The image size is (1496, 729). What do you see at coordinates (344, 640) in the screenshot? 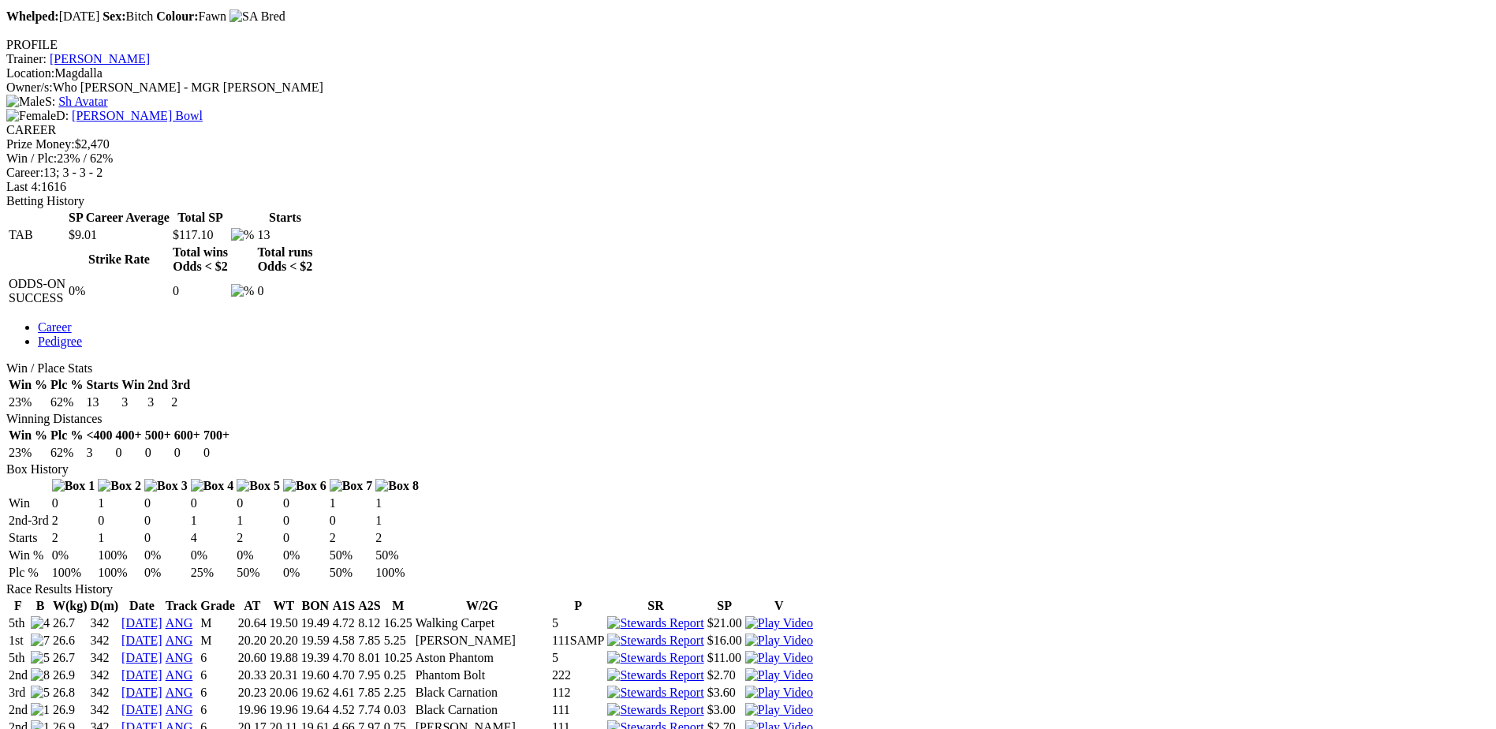
I see `td: 4.58` at bounding box center [344, 640].